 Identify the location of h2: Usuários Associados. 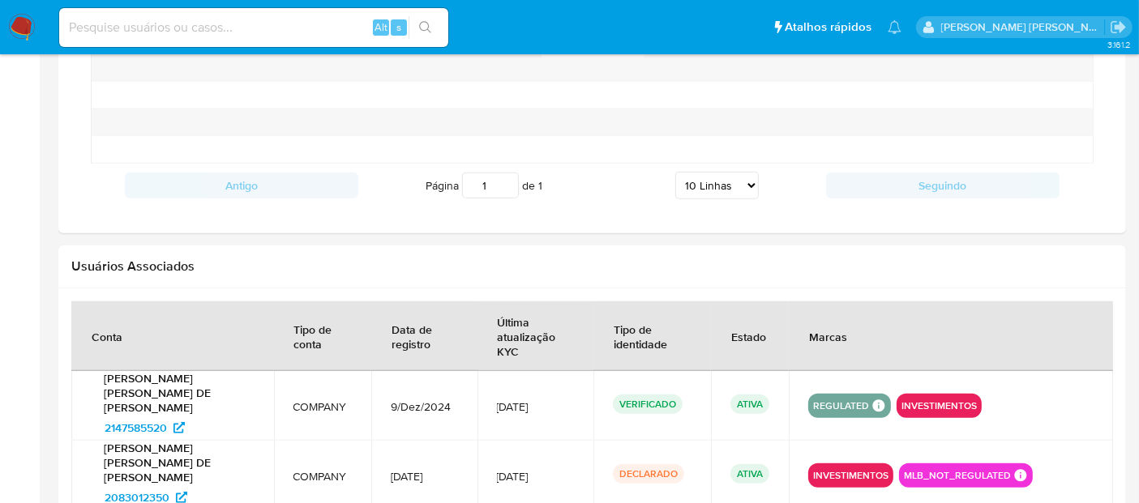
(592, 267).